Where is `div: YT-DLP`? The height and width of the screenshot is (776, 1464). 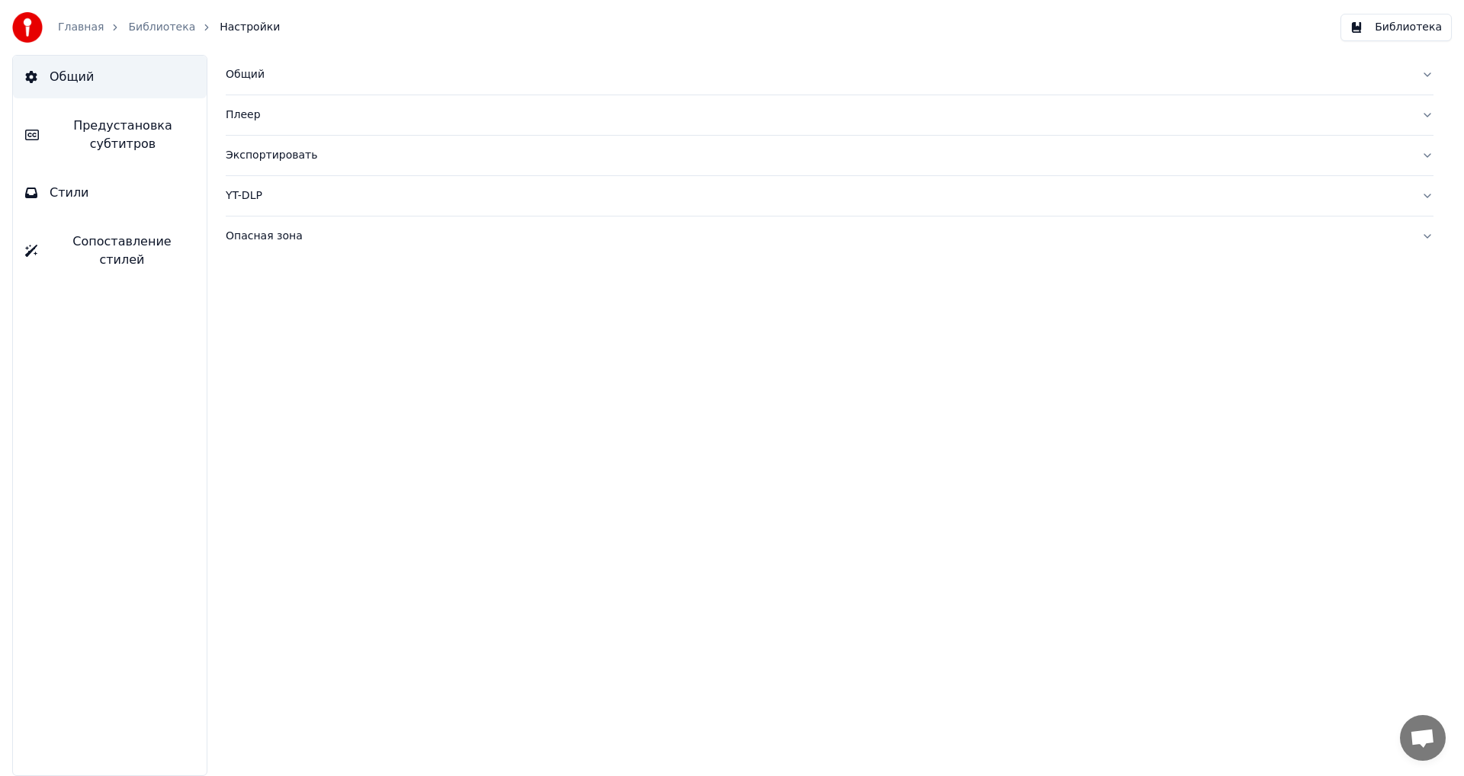
div: YT-DLP is located at coordinates (817, 196).